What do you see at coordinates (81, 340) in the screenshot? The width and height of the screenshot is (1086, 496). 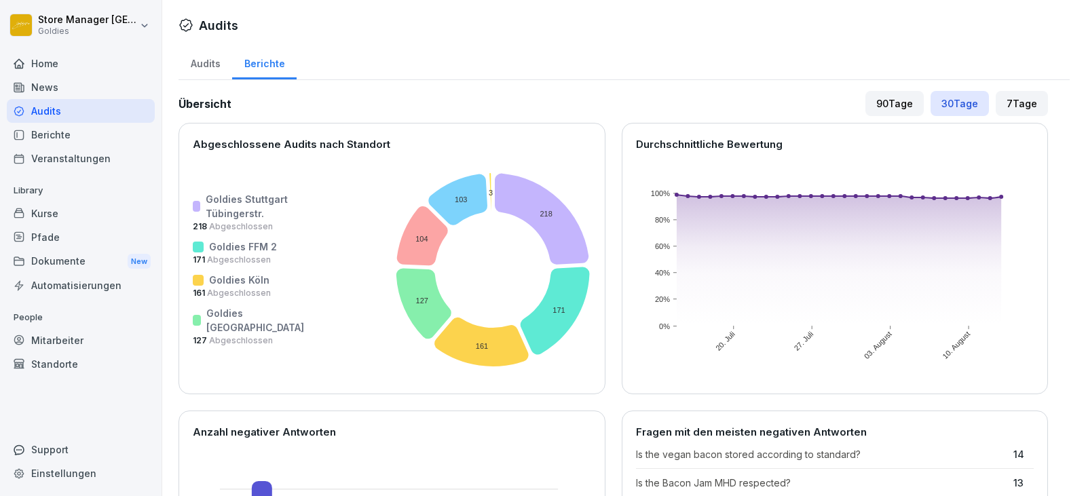 I see `a: Mitarbeiter` at bounding box center [81, 340].